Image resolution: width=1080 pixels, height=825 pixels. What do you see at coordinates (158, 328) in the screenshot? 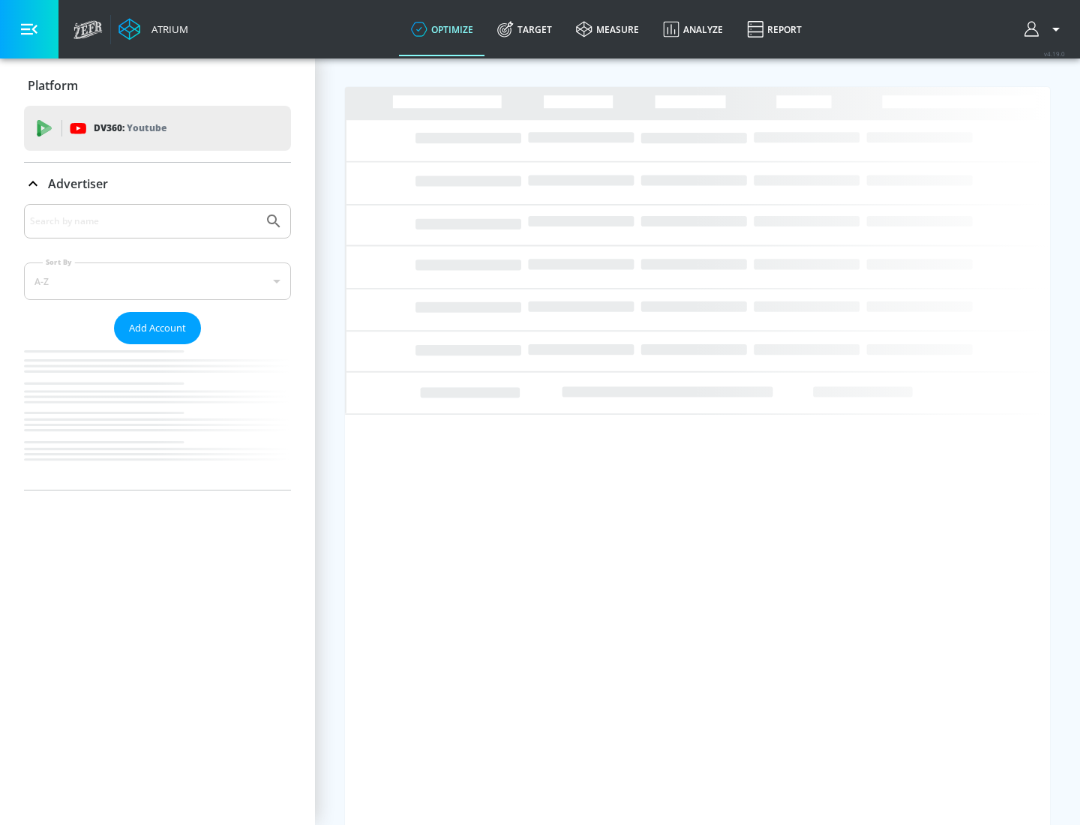
I see `span: Add Account` at bounding box center [158, 328].